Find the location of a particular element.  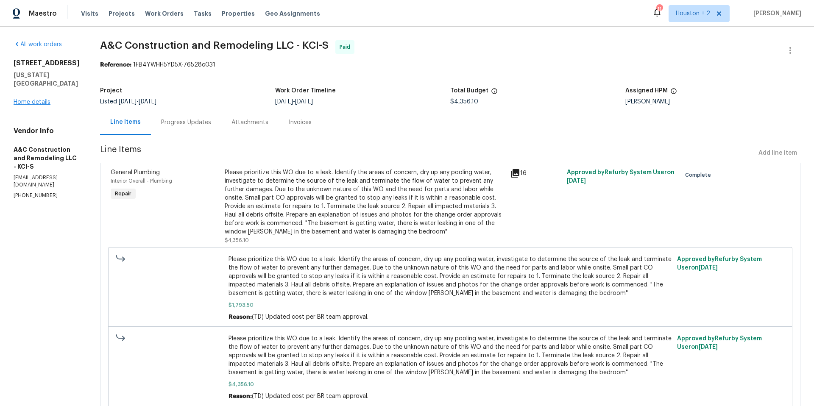

span: Visits is located at coordinates (89, 14).